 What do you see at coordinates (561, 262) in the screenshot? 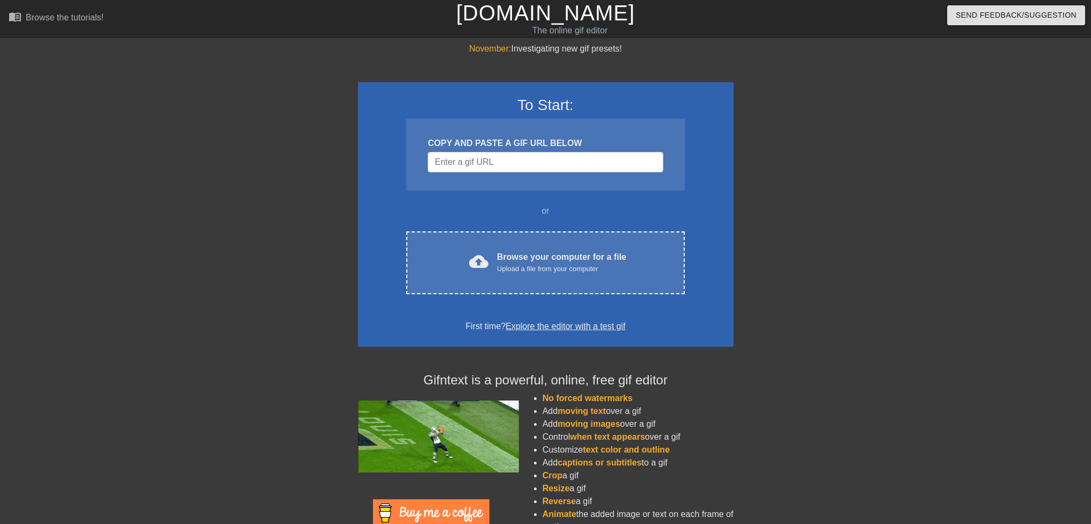
I see `div: Browse your computer for a file` at bounding box center [561, 262].